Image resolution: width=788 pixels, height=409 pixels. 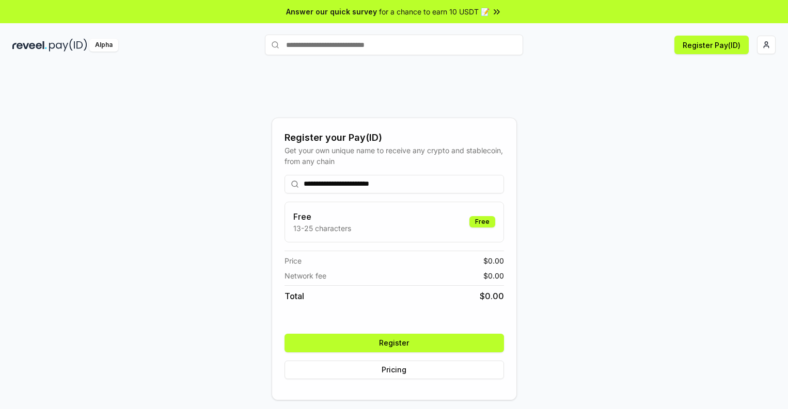 What do you see at coordinates (104, 45) in the screenshot?
I see `div: Alpha` at bounding box center [104, 45].